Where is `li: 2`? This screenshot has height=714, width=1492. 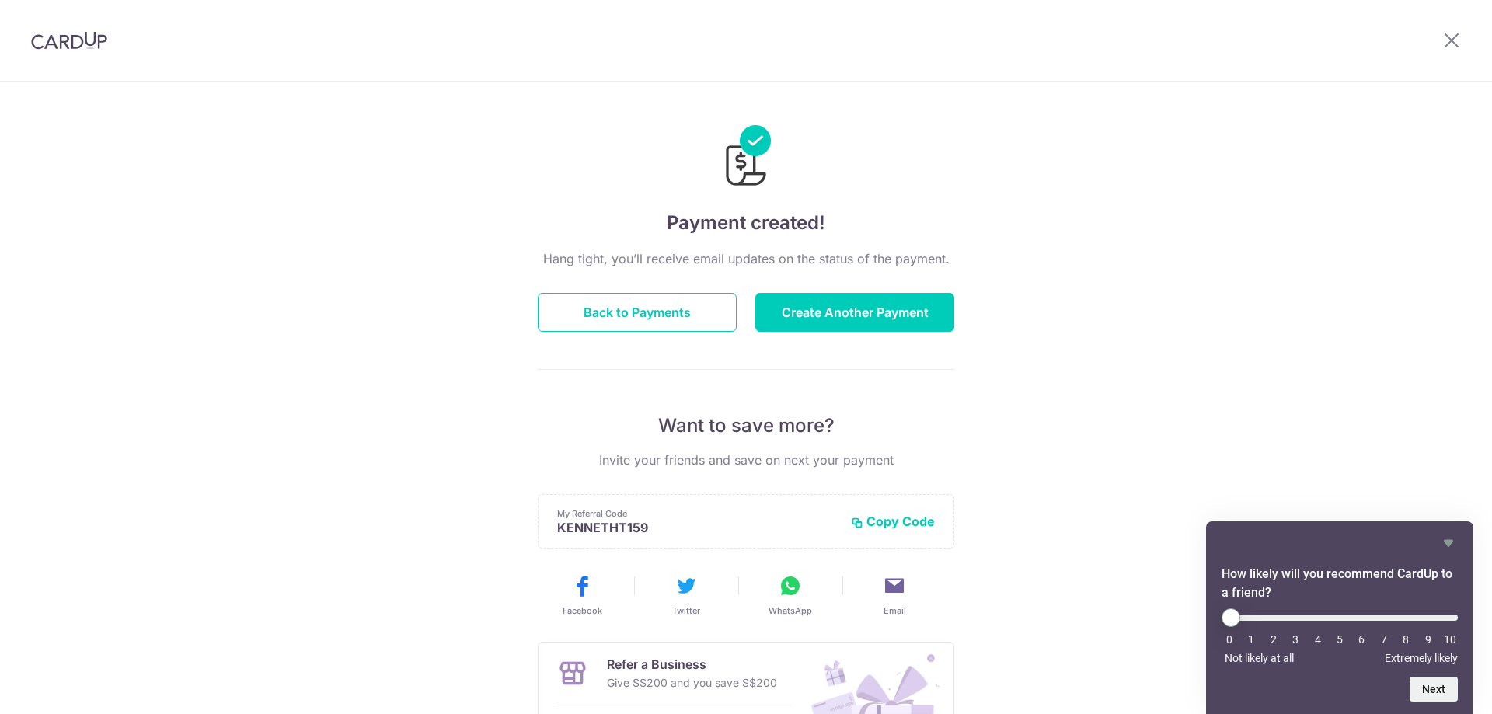 li: 2 is located at coordinates (1274, 640).